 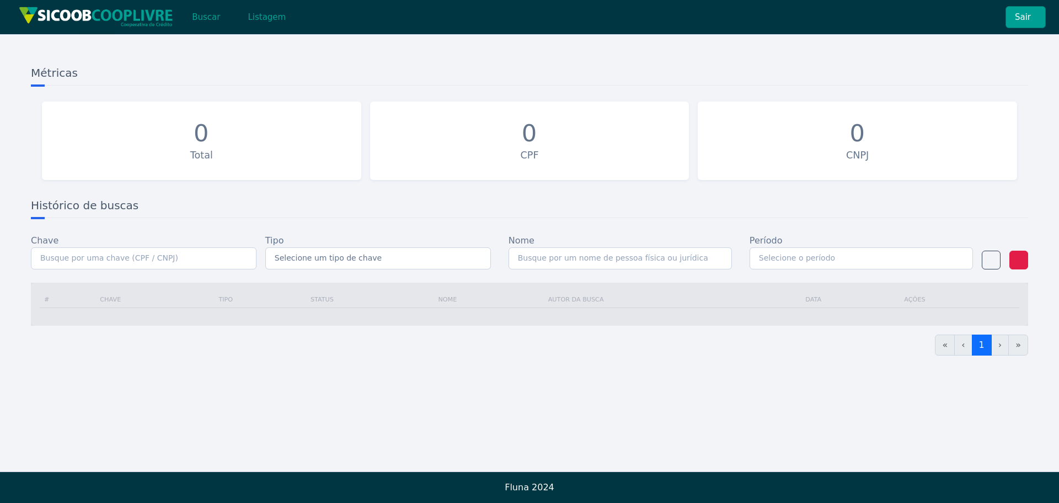 What do you see at coordinates (206, 17) in the screenshot?
I see `button: Buscar` at bounding box center [206, 17].